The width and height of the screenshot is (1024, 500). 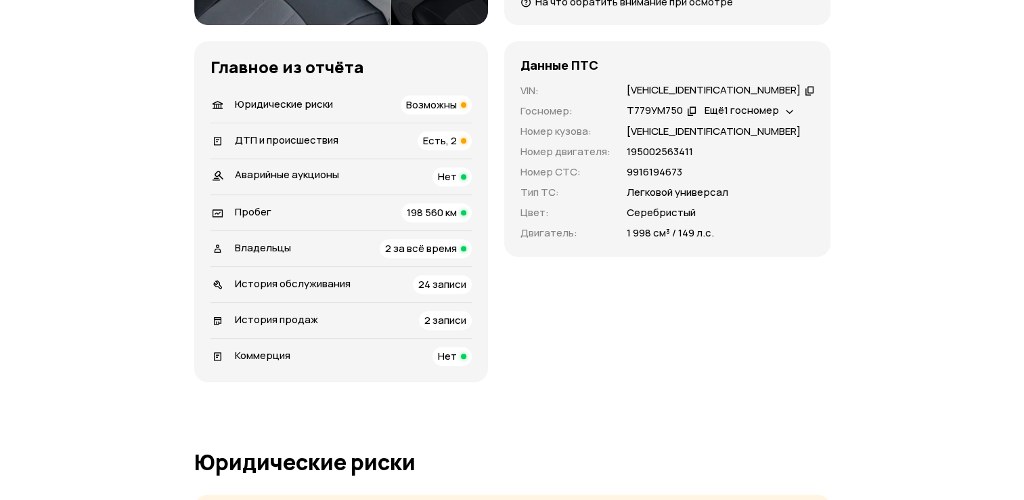 What do you see at coordinates (286, 139) in the screenshot?
I see `span: ДТП и происшествия` at bounding box center [286, 139].